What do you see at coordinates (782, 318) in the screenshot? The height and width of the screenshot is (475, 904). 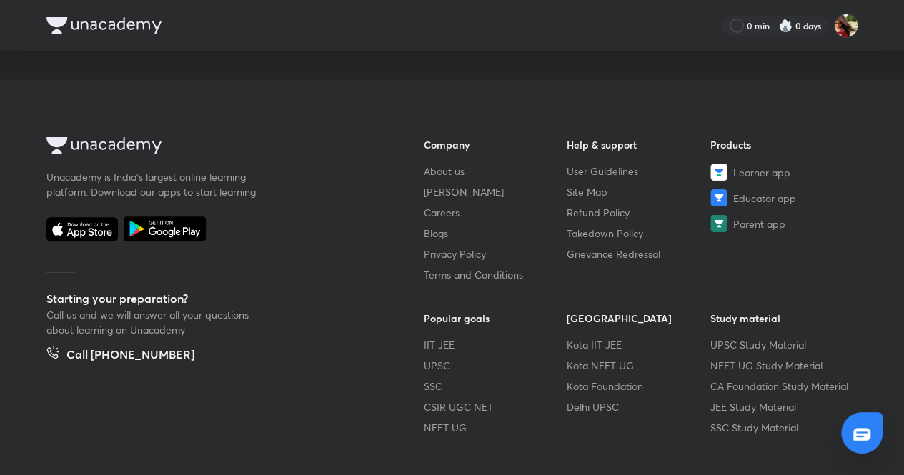 I see `h6: Study material` at bounding box center [782, 318].